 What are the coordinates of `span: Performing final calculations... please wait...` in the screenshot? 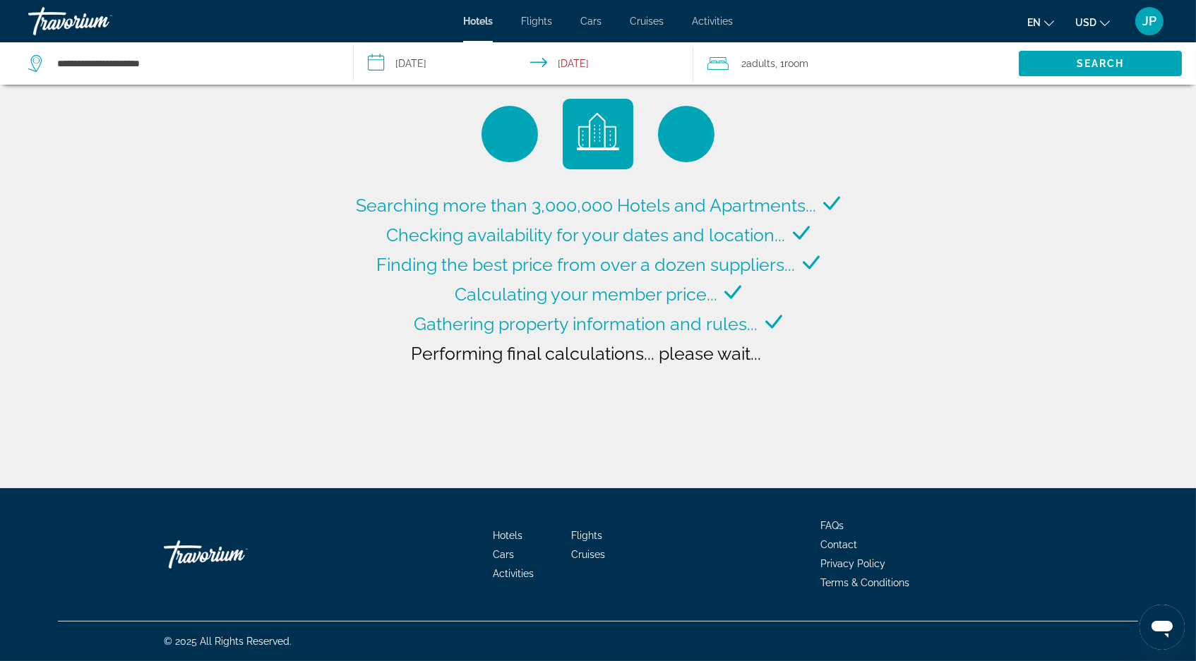 It's located at (586, 354).